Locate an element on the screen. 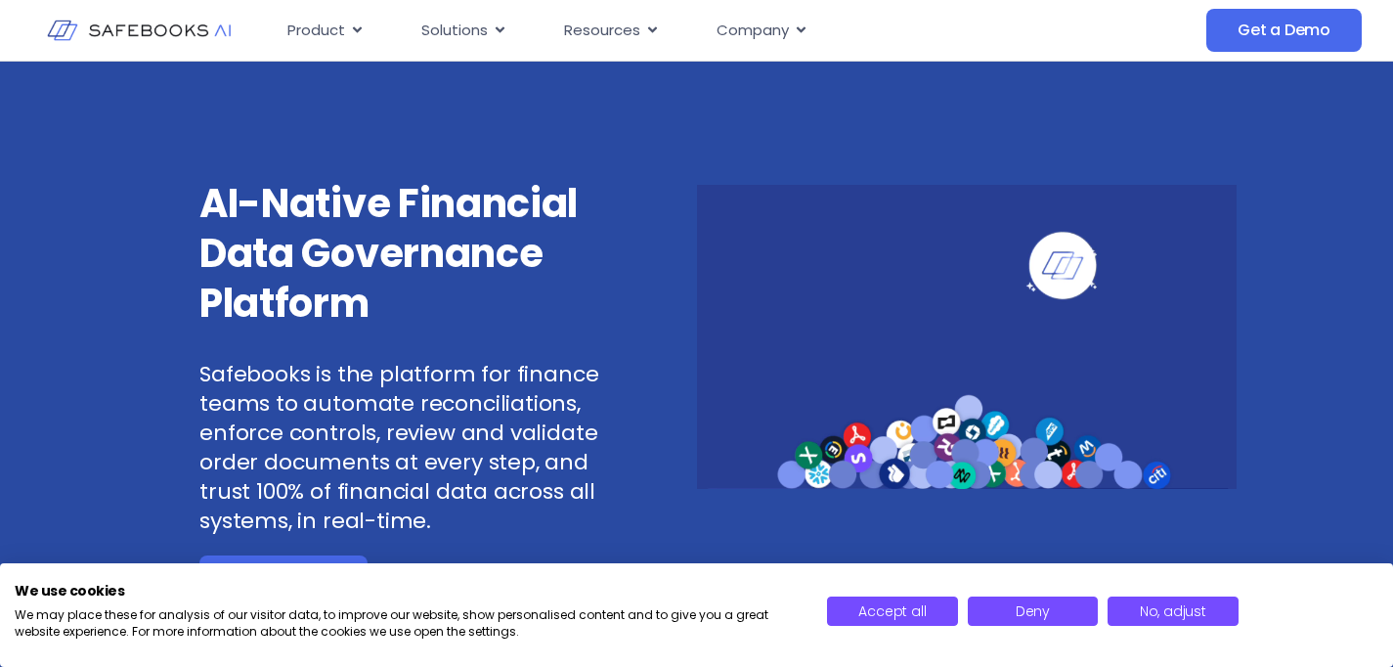  a: Get a Demo is located at coordinates (1284, 30).